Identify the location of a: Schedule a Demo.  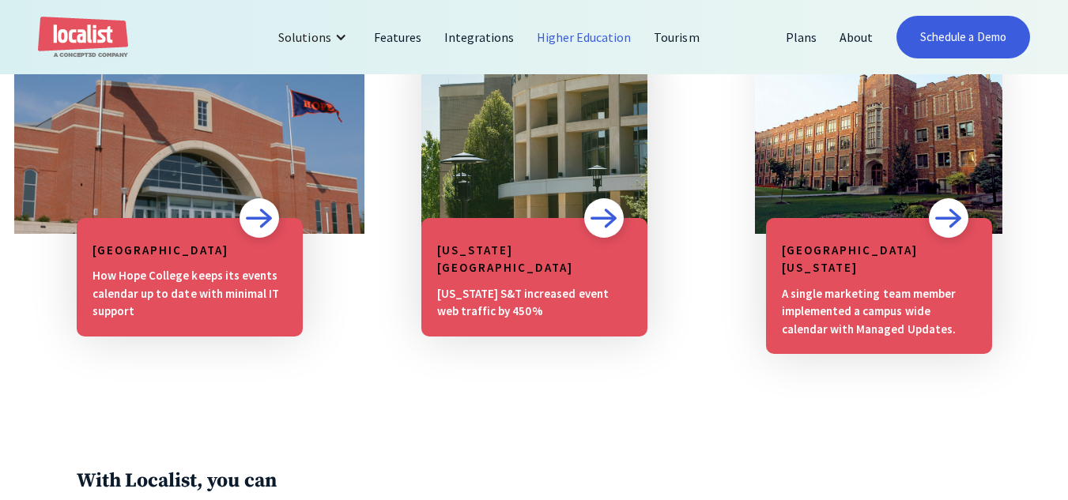
(963, 37).